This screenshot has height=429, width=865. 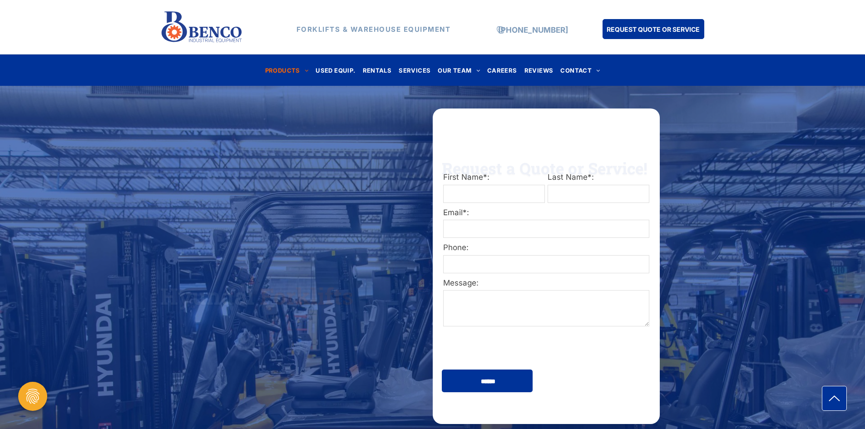 What do you see at coordinates (307, 296) in the screenshot?
I see `span: Forklifts` at bounding box center [307, 296].